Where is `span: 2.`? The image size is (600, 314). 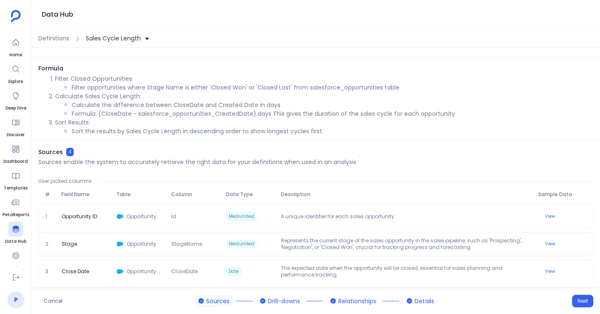
span: 2. is located at coordinates (50, 244).